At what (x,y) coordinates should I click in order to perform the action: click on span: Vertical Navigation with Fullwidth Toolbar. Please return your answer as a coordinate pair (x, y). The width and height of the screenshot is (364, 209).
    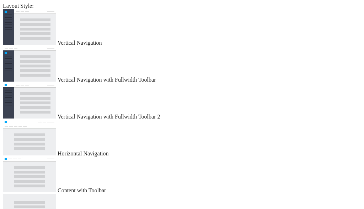
    Looking at the image, I should click on (107, 80).